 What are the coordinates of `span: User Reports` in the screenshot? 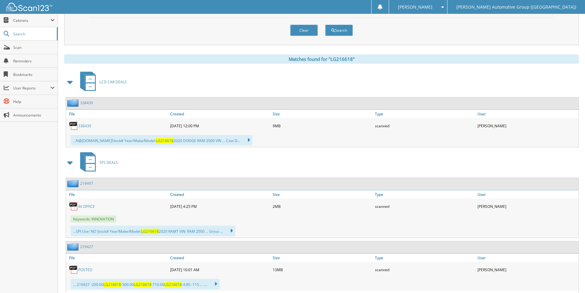 It's located at (32, 88).